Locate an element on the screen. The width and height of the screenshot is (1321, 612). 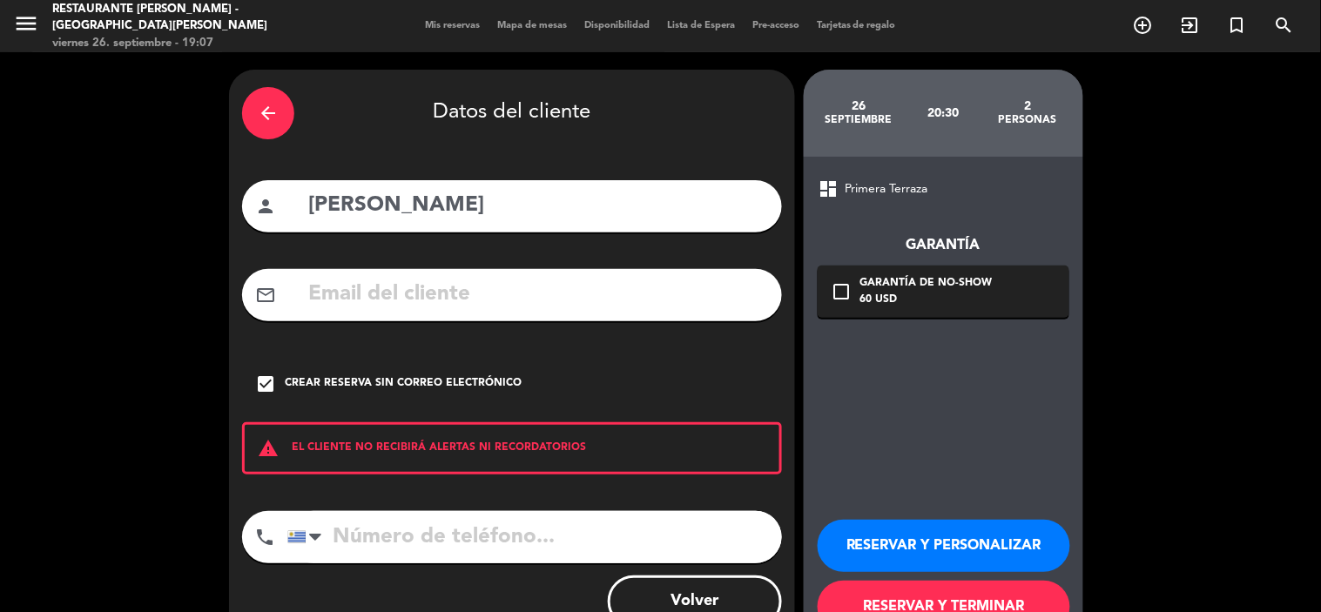
span: Lista de Espera is located at coordinates (701, 25).